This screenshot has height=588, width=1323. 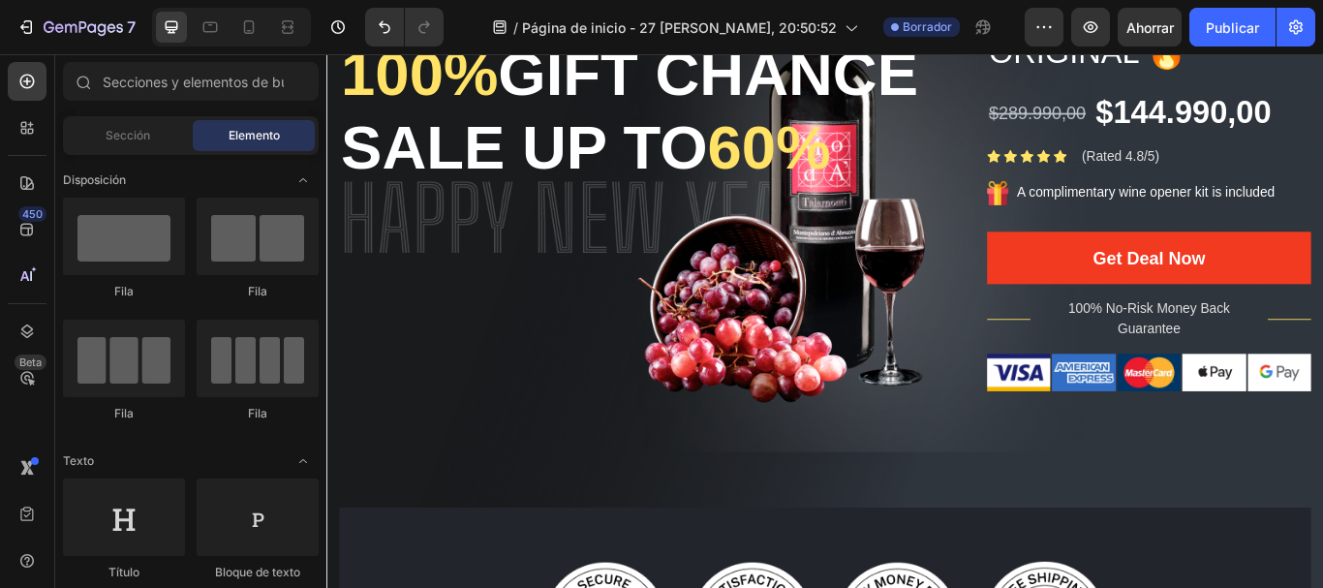 What do you see at coordinates (259, 120) in the screenshot?
I see `font: Palabras clave` at bounding box center [259, 120].